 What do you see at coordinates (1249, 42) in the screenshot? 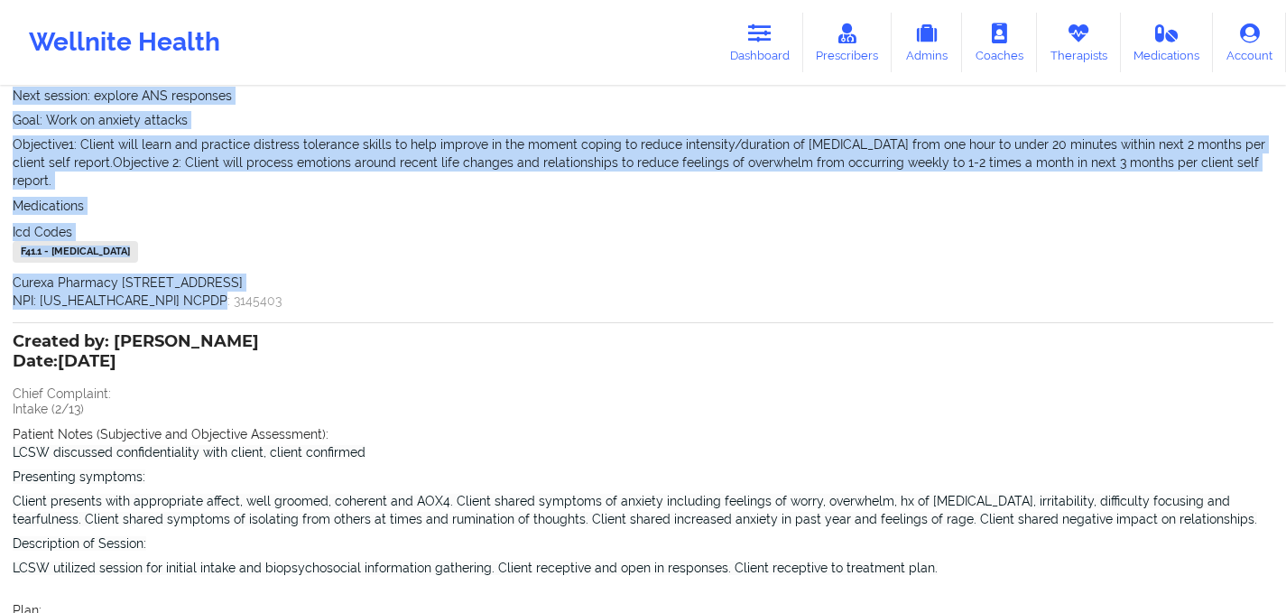
I see `a: Account` at bounding box center [1249, 42].